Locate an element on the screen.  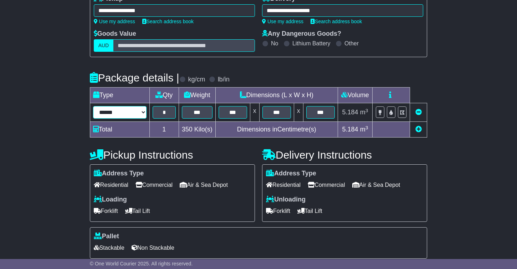
label: Pallet is located at coordinates (106, 236).